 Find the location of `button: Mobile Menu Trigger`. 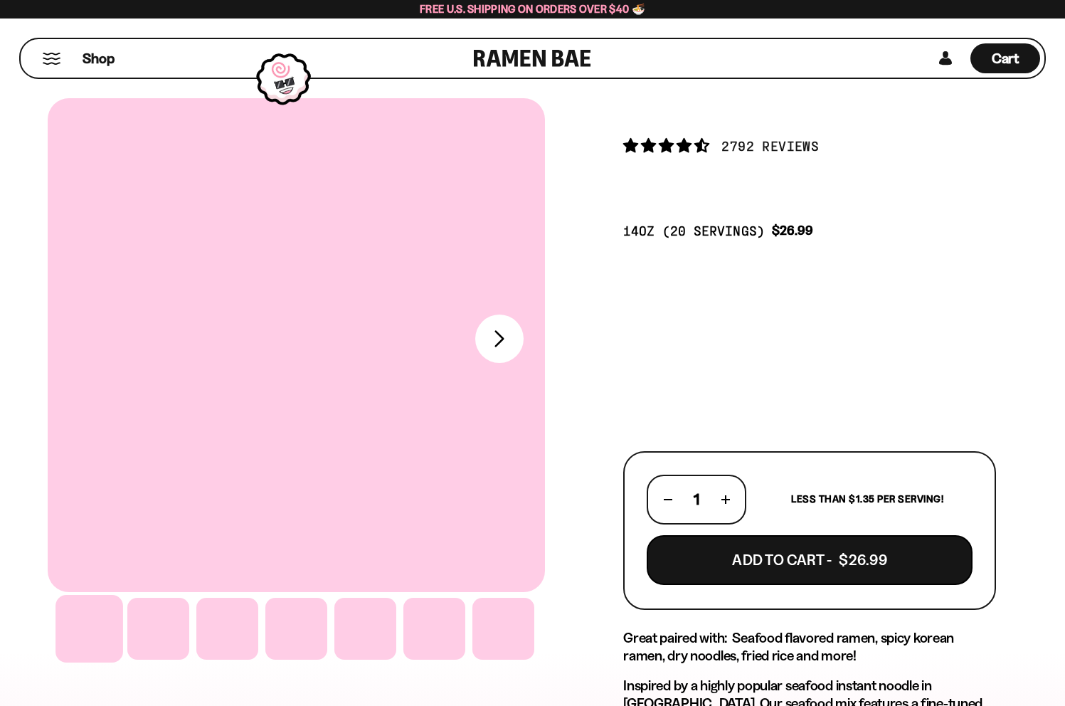

button: Mobile Menu Trigger is located at coordinates (51, 58).